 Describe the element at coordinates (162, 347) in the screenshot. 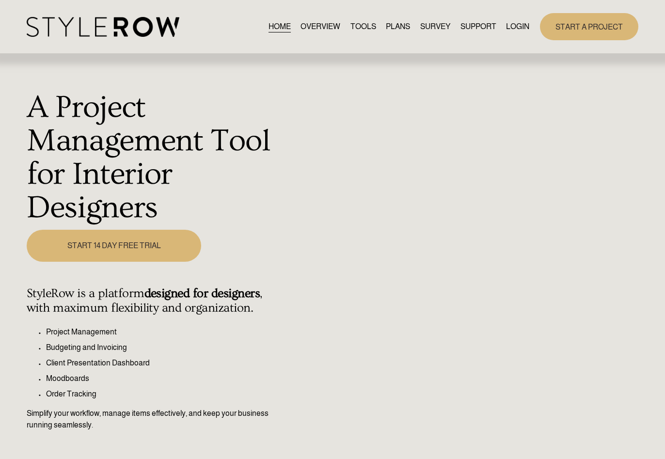

I see `p: Budgeting and Invoicing` at that location.